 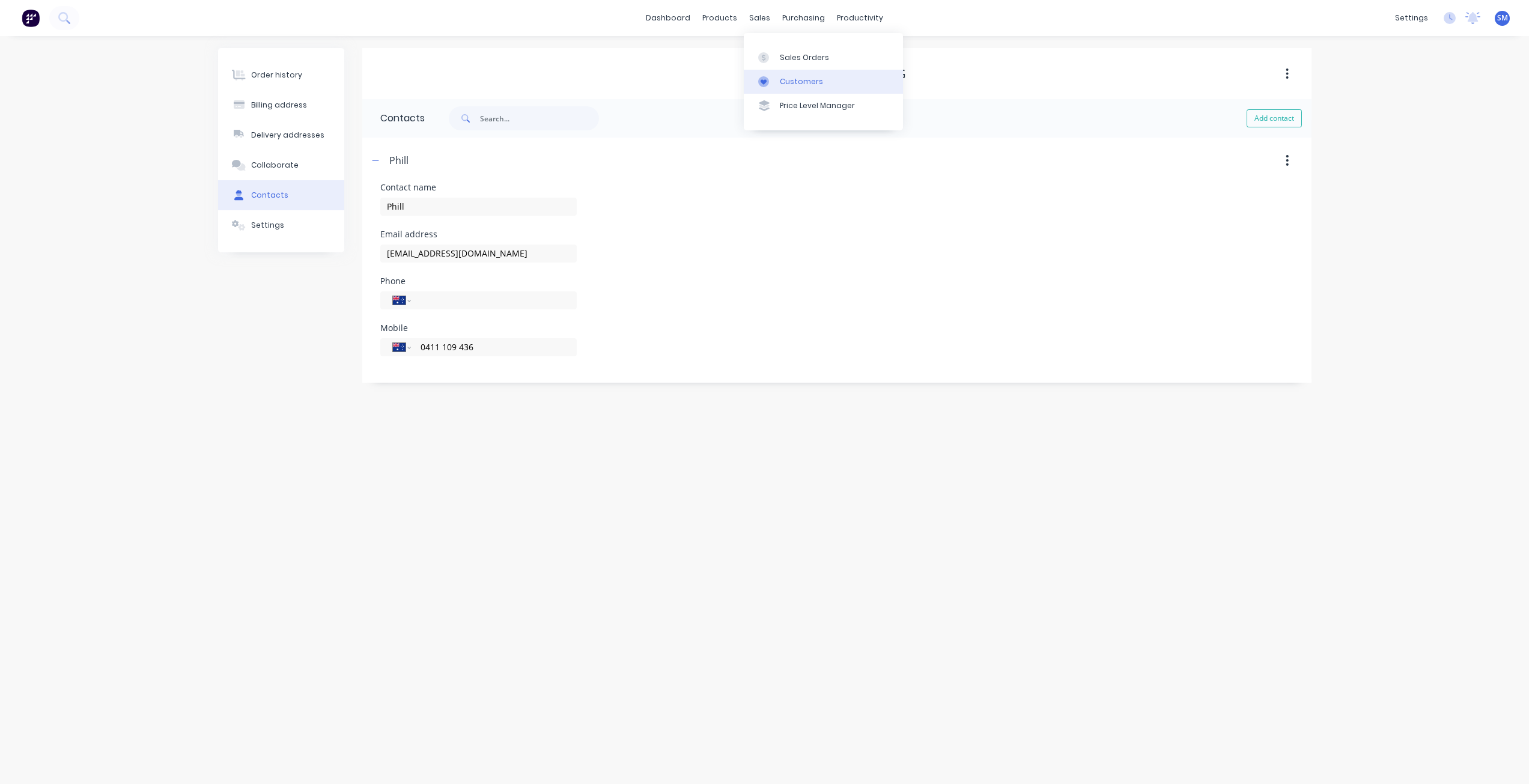 I want to click on div: Price Level Manager, so click(x=818, y=106).